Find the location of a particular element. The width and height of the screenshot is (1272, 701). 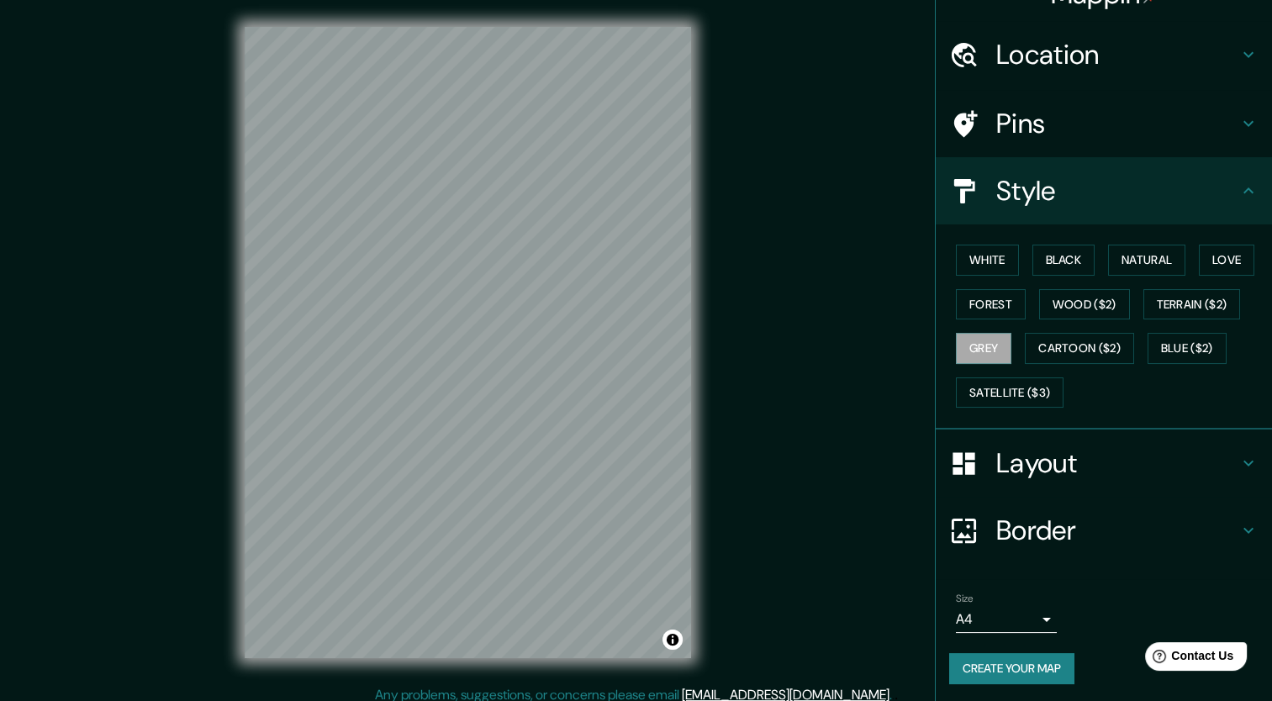

button: Grey is located at coordinates (983, 348).